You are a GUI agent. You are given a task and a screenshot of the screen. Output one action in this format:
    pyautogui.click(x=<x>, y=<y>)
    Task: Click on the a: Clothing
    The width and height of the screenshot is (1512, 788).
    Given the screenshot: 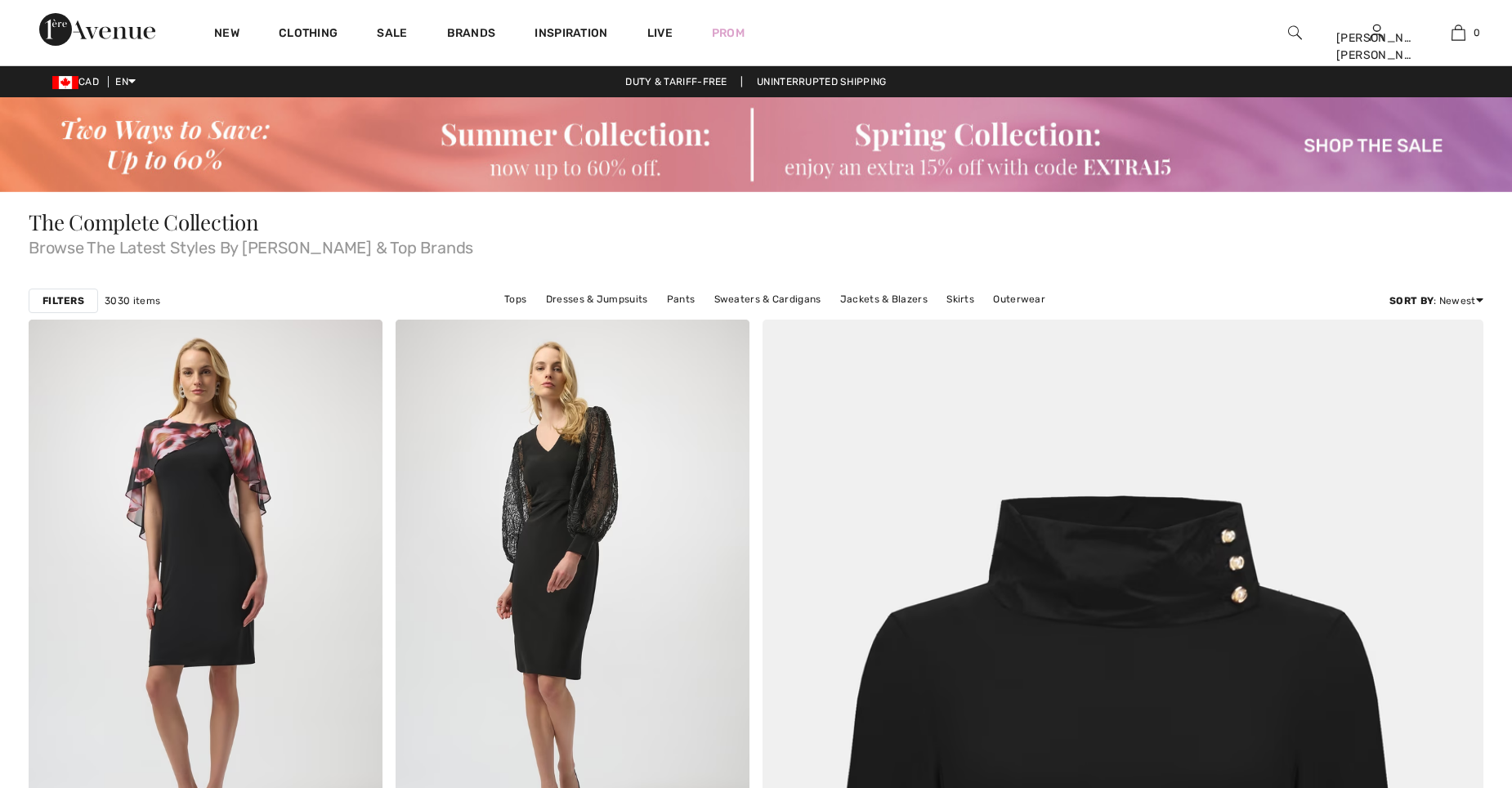 What is the action you would take?
    pyautogui.click(x=308, y=35)
    